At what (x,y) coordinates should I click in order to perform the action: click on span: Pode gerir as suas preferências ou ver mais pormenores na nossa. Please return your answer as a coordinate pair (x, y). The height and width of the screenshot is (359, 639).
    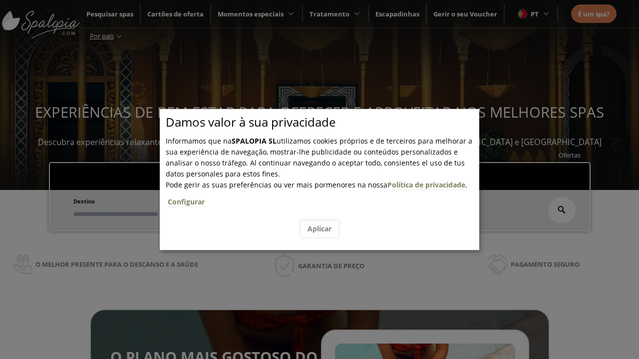
    Looking at the image, I should click on (277, 185).